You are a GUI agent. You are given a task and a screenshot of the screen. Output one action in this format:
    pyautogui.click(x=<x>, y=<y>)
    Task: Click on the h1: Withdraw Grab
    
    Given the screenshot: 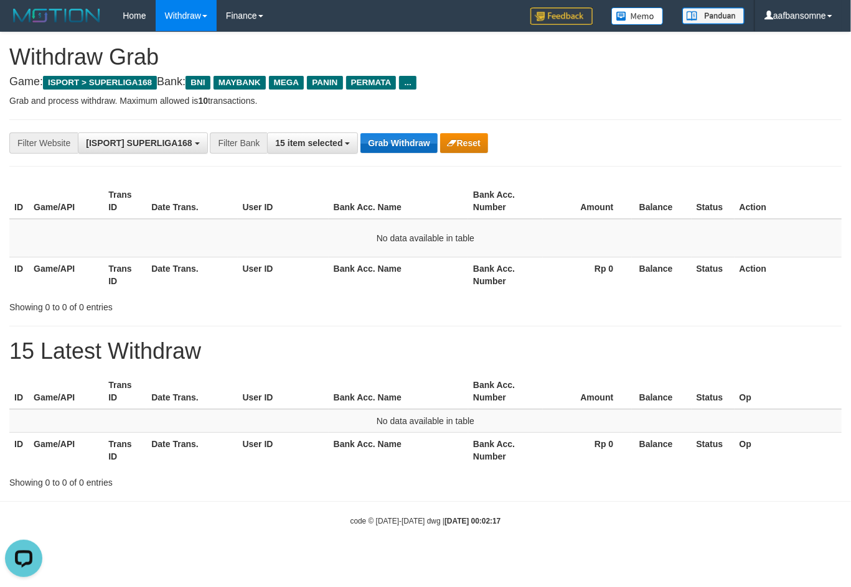 What is the action you would take?
    pyautogui.click(x=425, y=57)
    